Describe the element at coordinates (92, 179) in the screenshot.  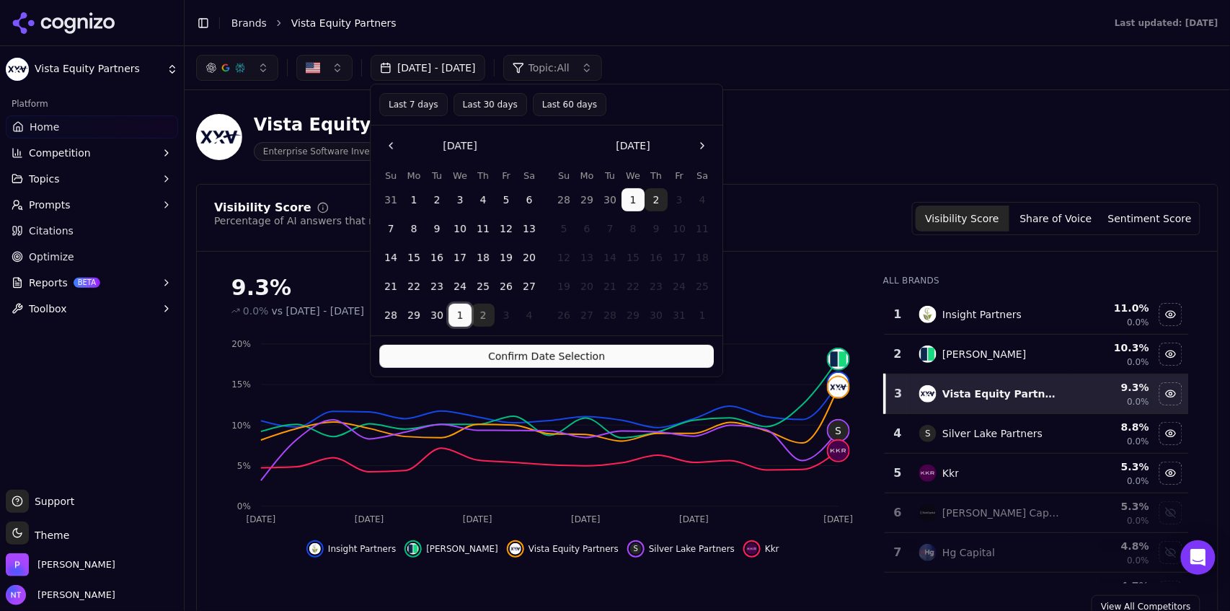
I see `button: Topics` at that location.